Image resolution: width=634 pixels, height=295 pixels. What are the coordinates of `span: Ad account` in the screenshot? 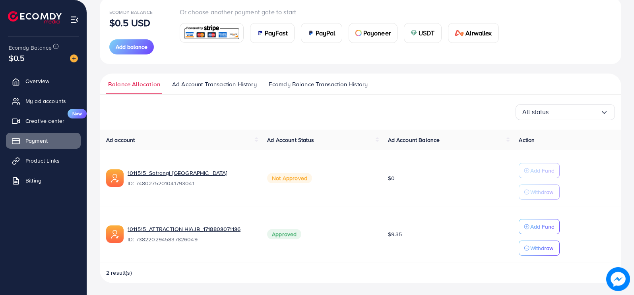 It's located at (120, 140).